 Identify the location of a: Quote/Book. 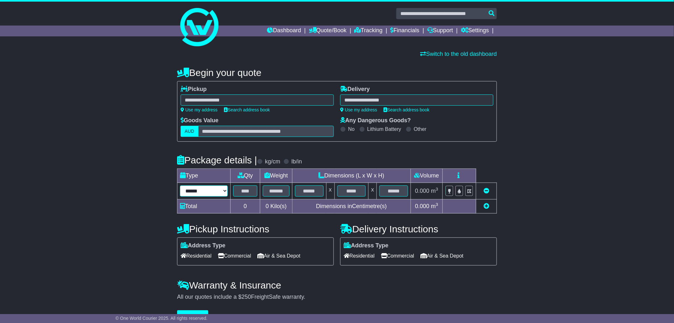
(328, 31).